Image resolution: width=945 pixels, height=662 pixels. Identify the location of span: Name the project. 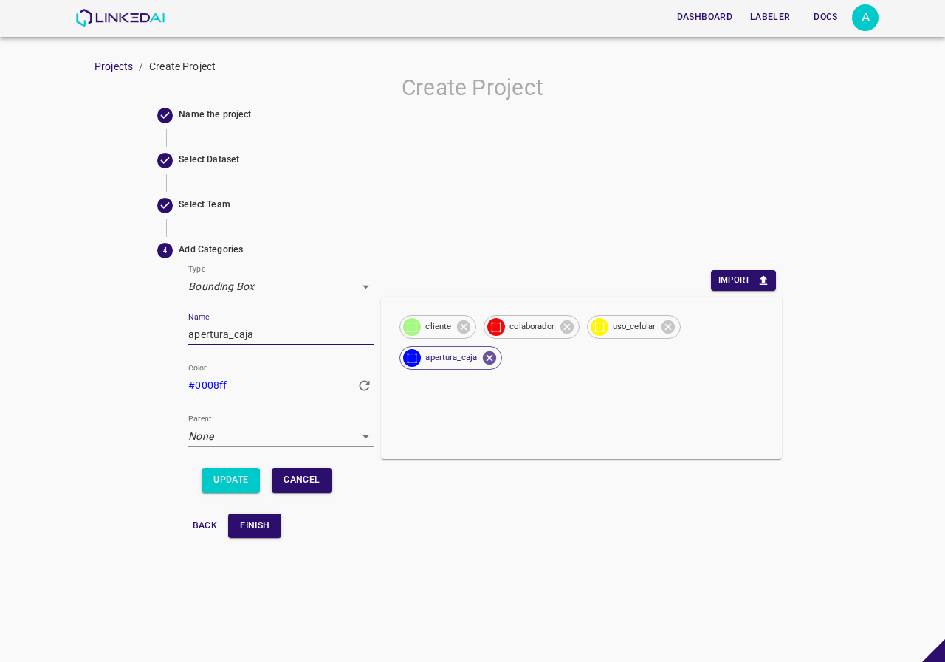
(483, 115).